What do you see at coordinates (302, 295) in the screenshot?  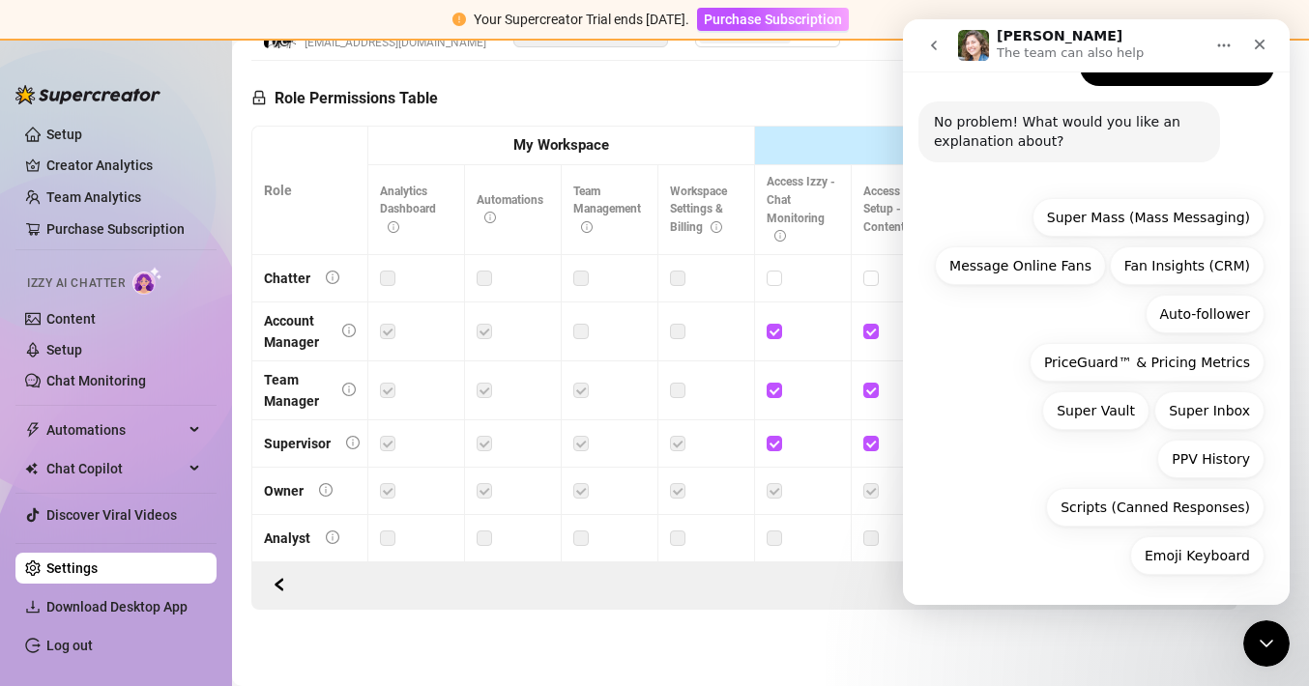 I see `button: Auto-follower` at bounding box center [302, 295].